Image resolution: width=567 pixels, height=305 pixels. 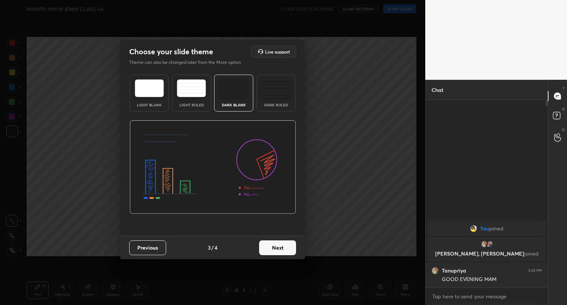 What do you see at coordinates (492, 279) in the screenshot?
I see `div: GOOD EVENING MAM` at bounding box center [492, 279].